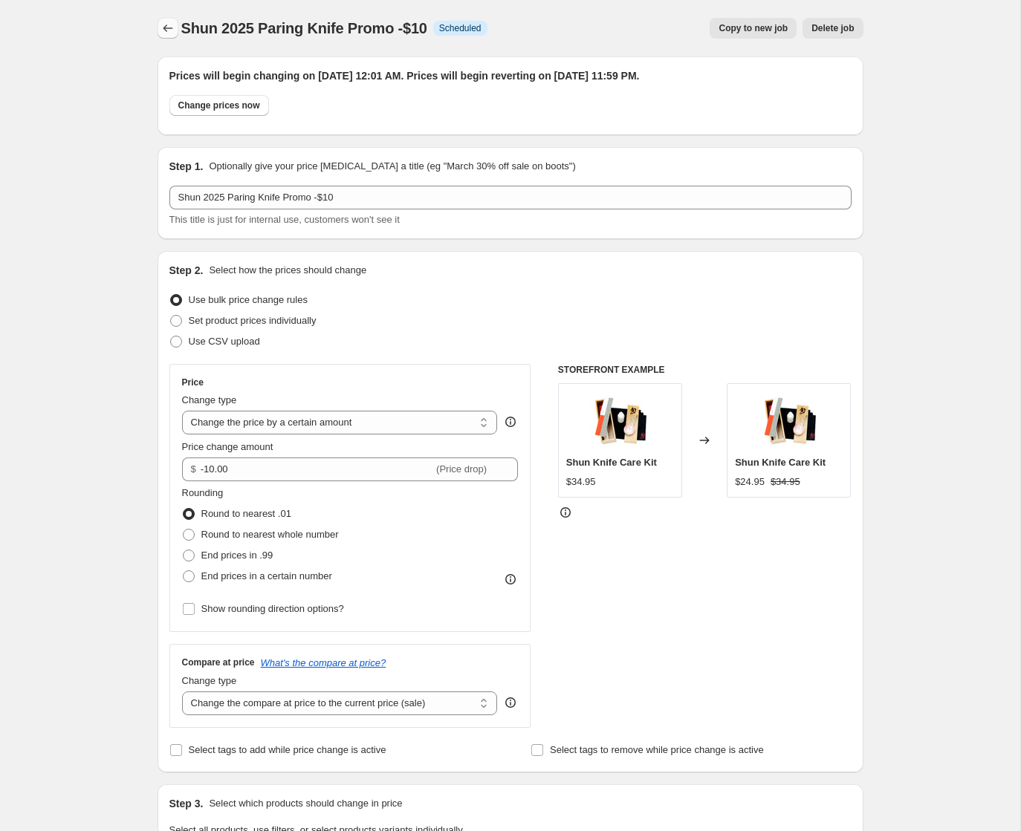 The width and height of the screenshot is (1021, 831). What do you see at coordinates (285, 219) in the screenshot?
I see `span: This title is just for internal use, customers won't see it` at bounding box center [285, 219].